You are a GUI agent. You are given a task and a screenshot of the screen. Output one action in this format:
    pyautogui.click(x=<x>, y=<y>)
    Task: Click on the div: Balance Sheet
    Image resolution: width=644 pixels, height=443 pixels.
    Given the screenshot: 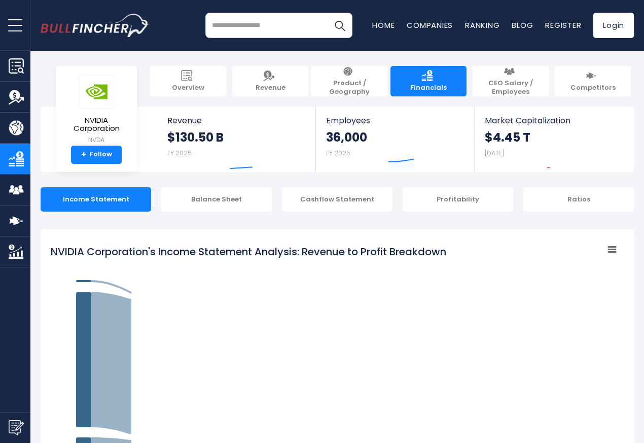 What is the action you would take?
    pyautogui.click(x=217, y=199)
    